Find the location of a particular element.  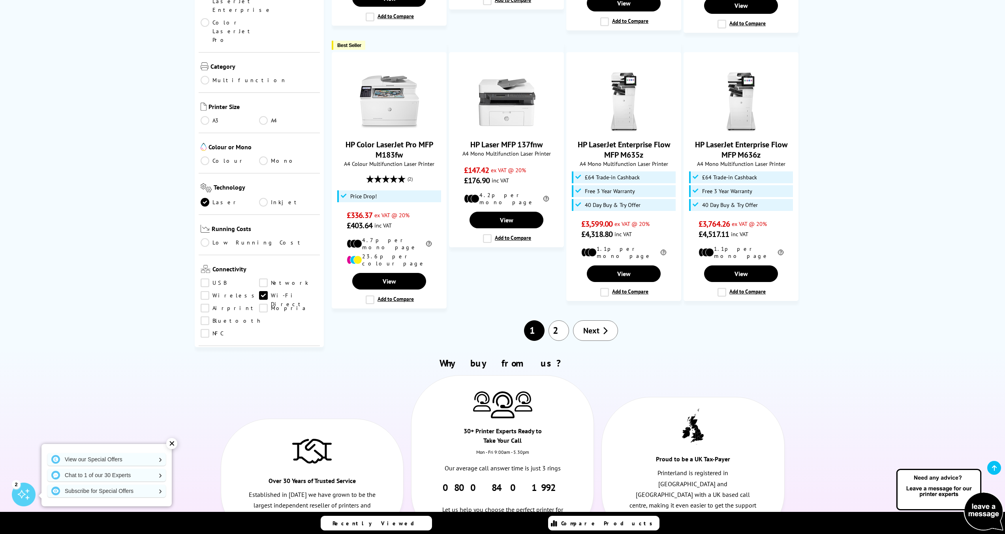

img: HP LaserJet Enterprise Flow MFP M636z is located at coordinates (741, 102).